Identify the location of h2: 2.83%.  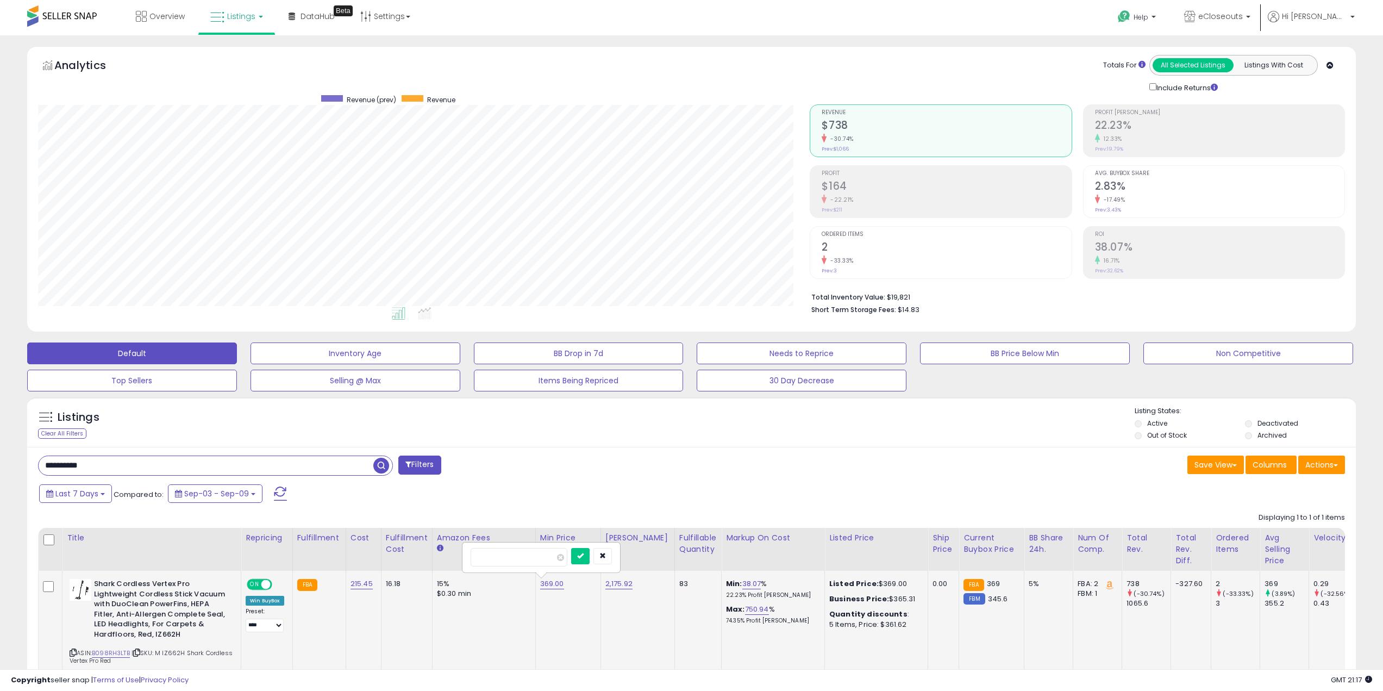
(1219, 187).